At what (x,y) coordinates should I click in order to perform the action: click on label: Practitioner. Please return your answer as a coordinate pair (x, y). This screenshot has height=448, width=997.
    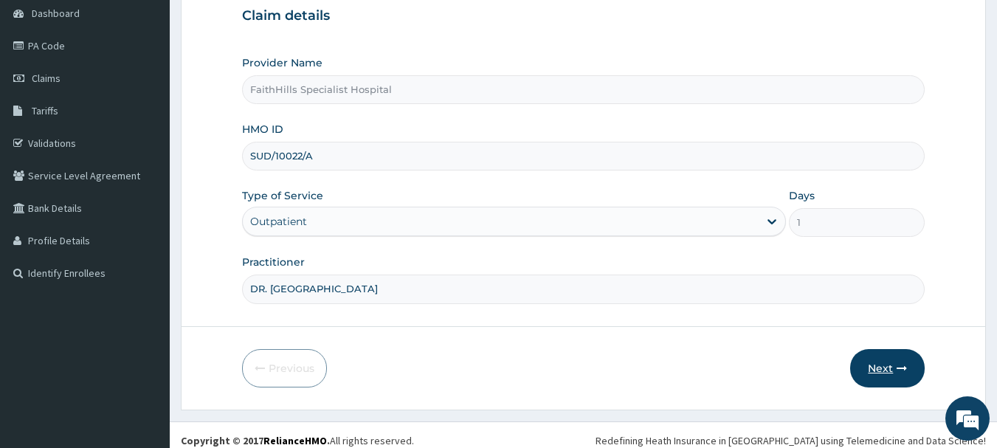
    Looking at the image, I should click on (273, 262).